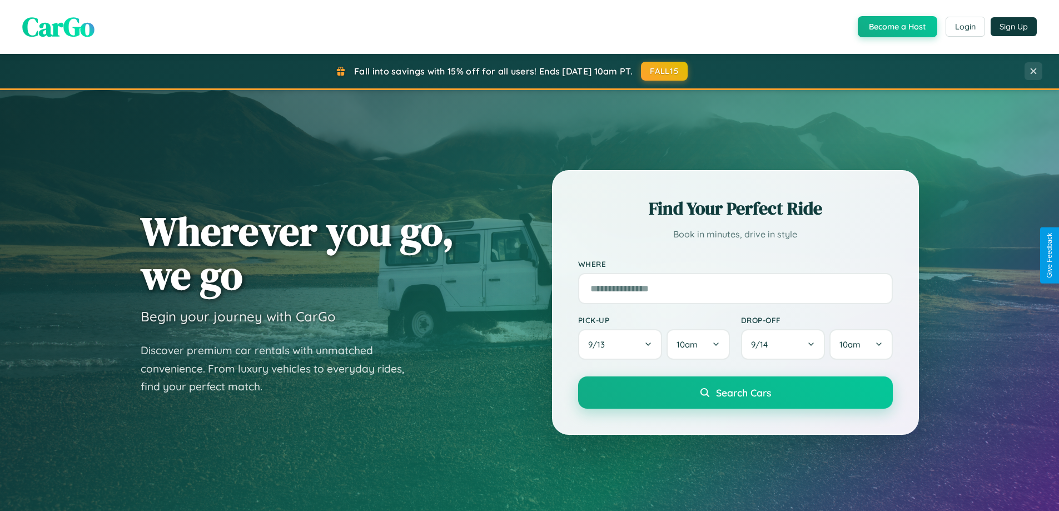 The height and width of the screenshot is (511, 1059). I want to click on span: 9 / 14, so click(762, 344).